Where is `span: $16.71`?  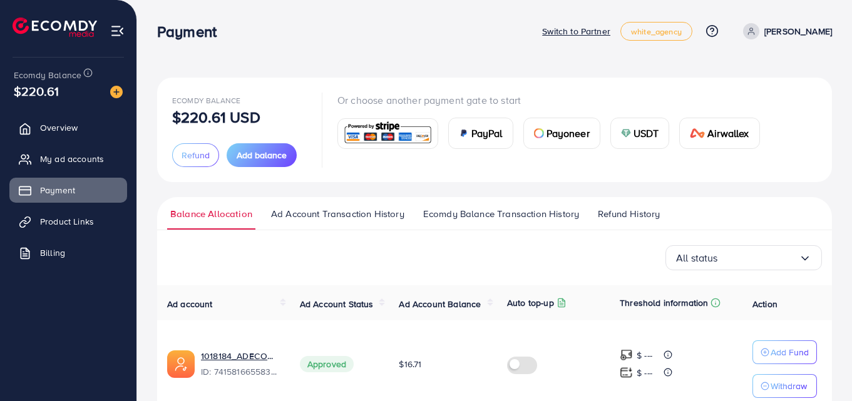 span: $16.71 is located at coordinates (410, 364).